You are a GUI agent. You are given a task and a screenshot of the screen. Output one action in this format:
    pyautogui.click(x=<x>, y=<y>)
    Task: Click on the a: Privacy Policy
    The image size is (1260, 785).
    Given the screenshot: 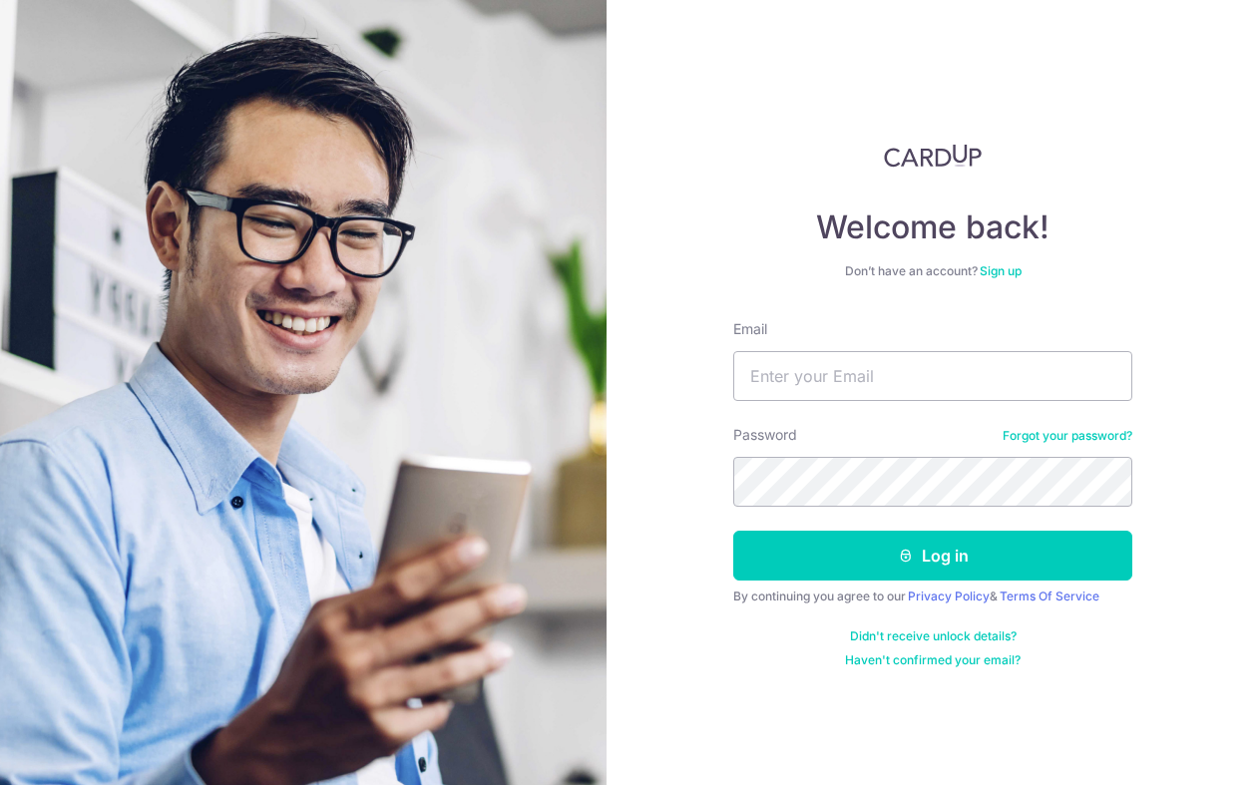 What is the action you would take?
    pyautogui.click(x=949, y=596)
    